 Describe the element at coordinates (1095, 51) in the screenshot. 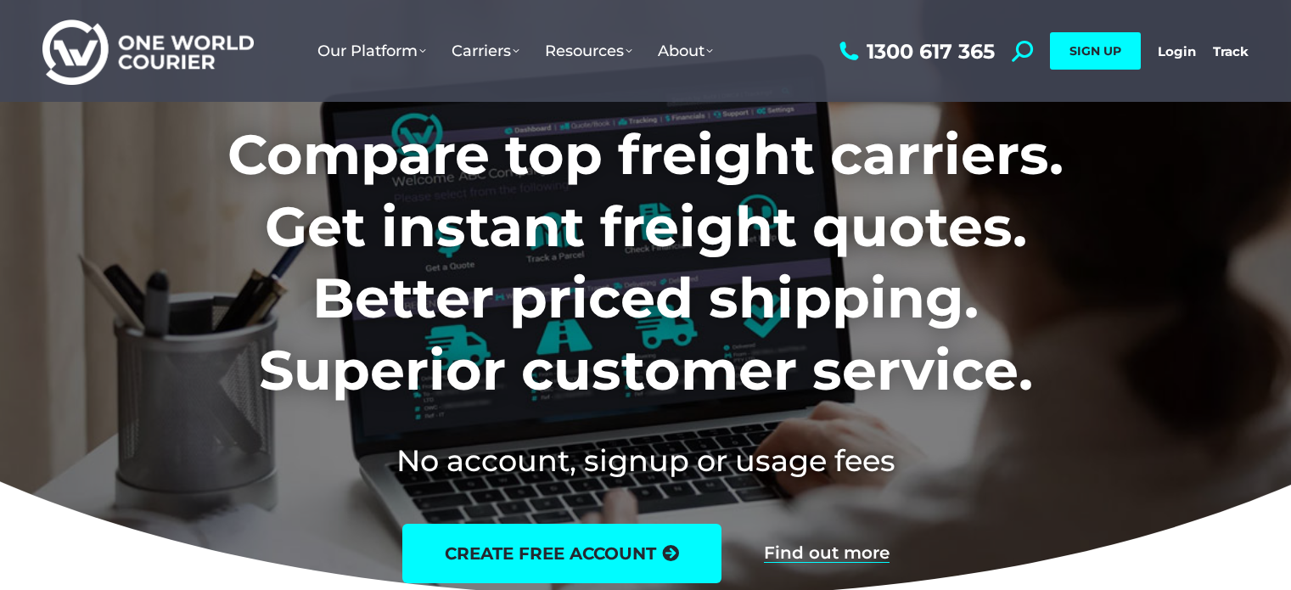

I see `span: SIGN UP` at that location.